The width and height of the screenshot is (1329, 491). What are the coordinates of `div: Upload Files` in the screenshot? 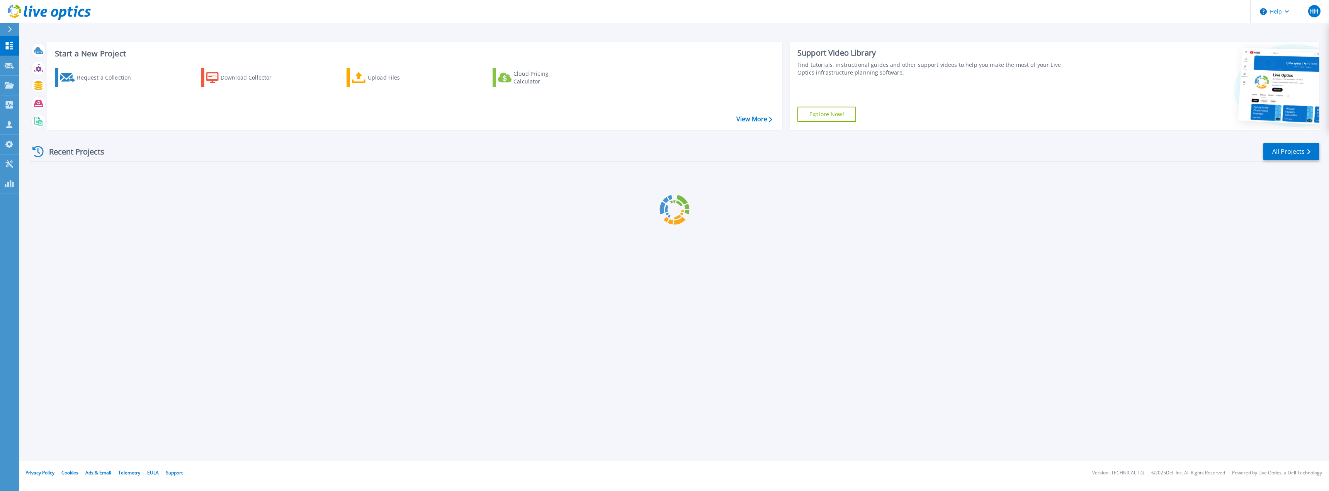 It's located at (399, 78).